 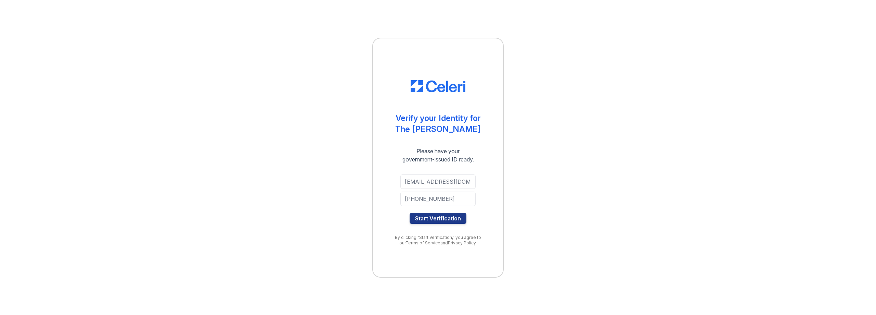 What do you see at coordinates (438, 218) in the screenshot?
I see `button: Start Verification` at bounding box center [438, 218].